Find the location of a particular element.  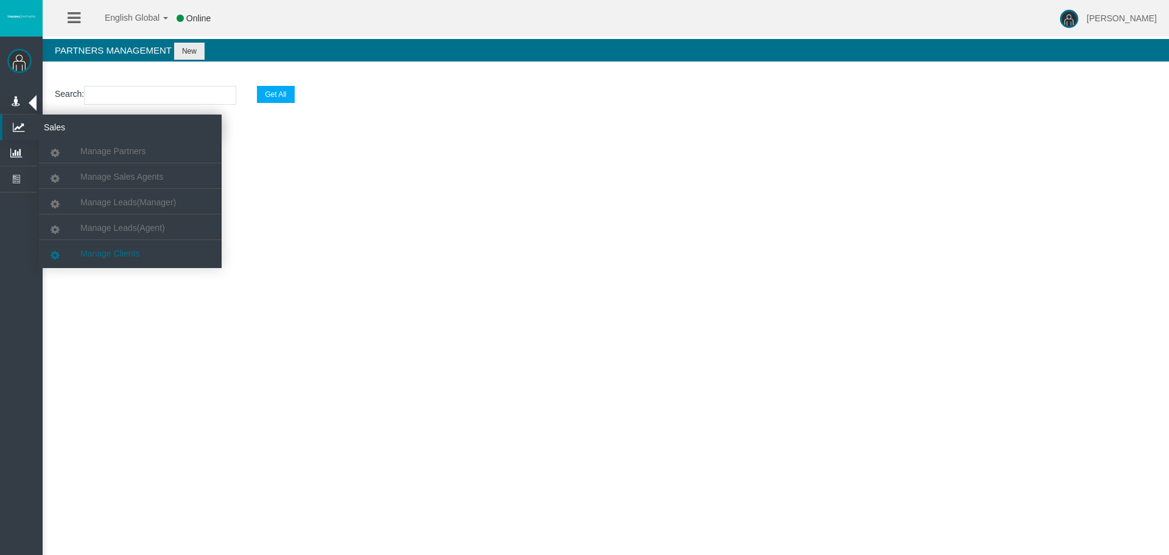

span: Partners Management is located at coordinates (113, 50).